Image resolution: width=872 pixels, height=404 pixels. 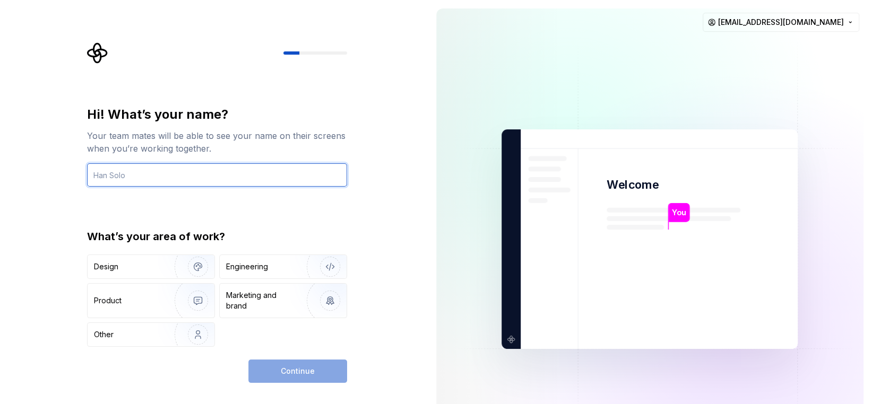 I want to click on div: Engineering, so click(x=247, y=267).